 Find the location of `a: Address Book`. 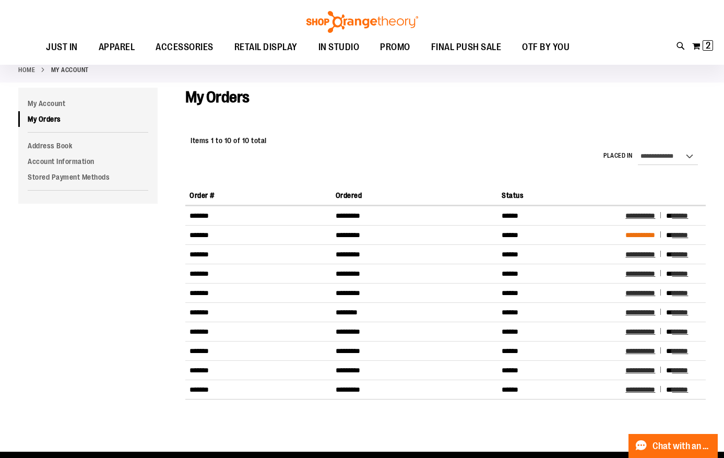

a: Address Book is located at coordinates (88, 146).